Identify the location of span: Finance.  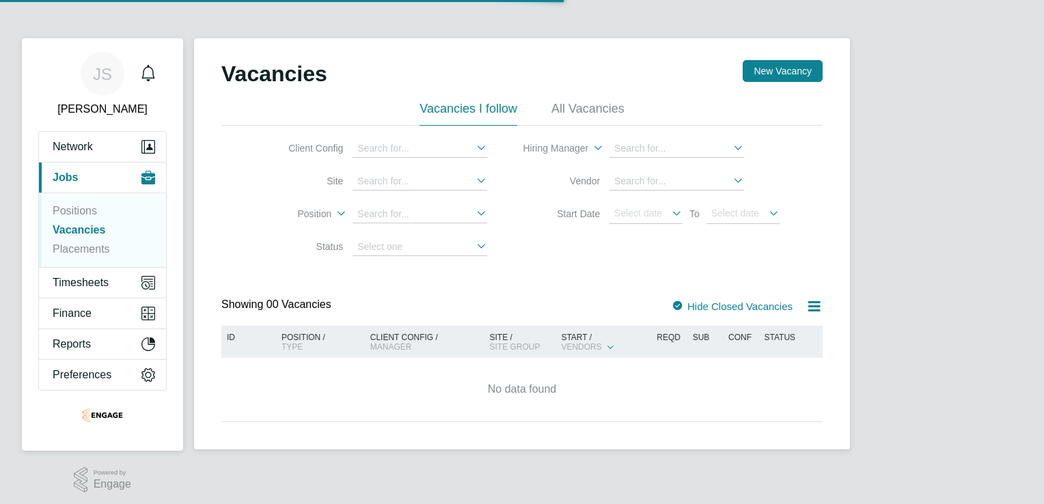
(72, 314).